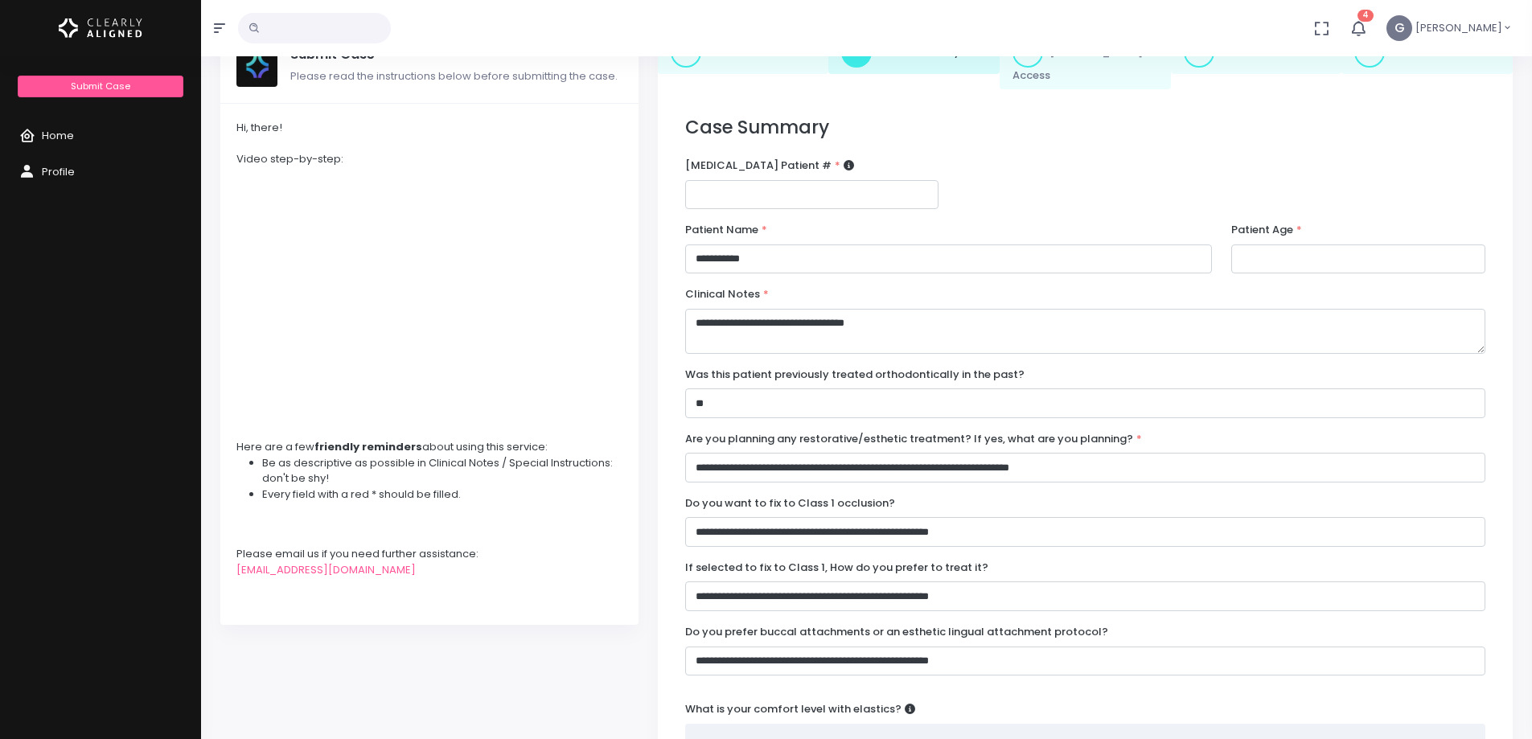 The width and height of the screenshot is (1532, 739). Describe the element at coordinates (442, 495) in the screenshot. I see `li: Every field with a red * should be filled.` at that location.